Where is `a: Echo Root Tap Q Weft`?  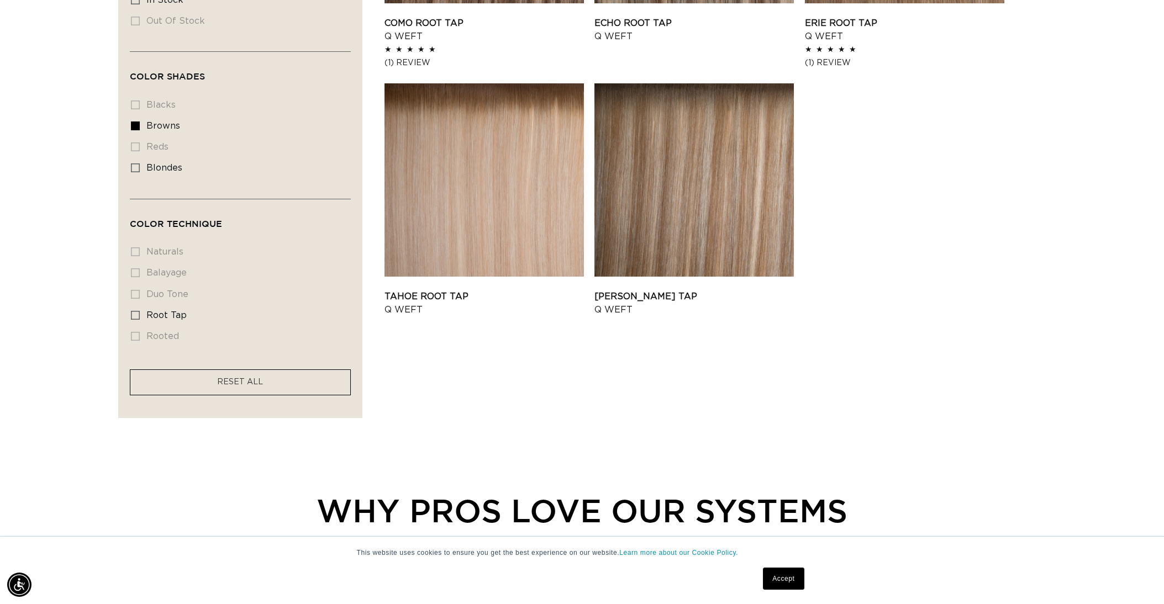
a: Echo Root Tap Q Weft is located at coordinates (694, 30).